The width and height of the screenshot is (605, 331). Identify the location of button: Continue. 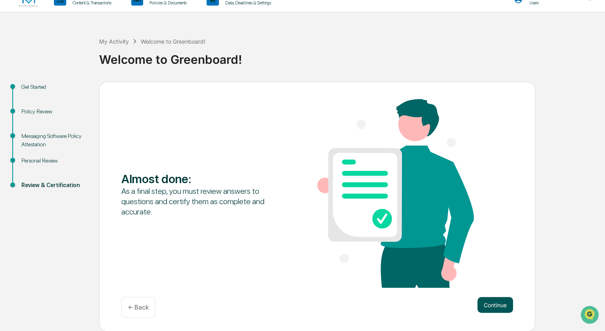
(495, 305).